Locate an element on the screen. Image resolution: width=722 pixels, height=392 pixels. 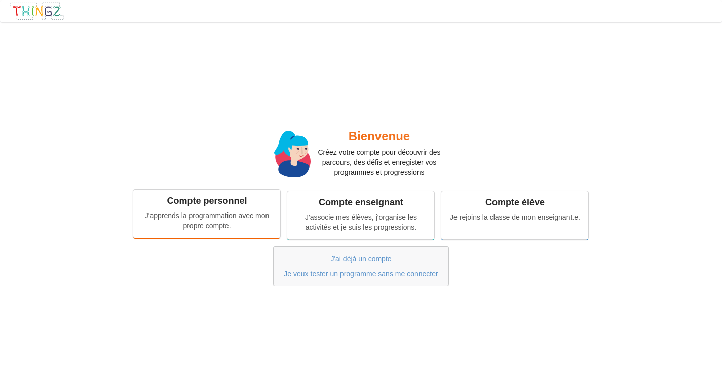
h2: Bienvenue is located at coordinates (379, 136).